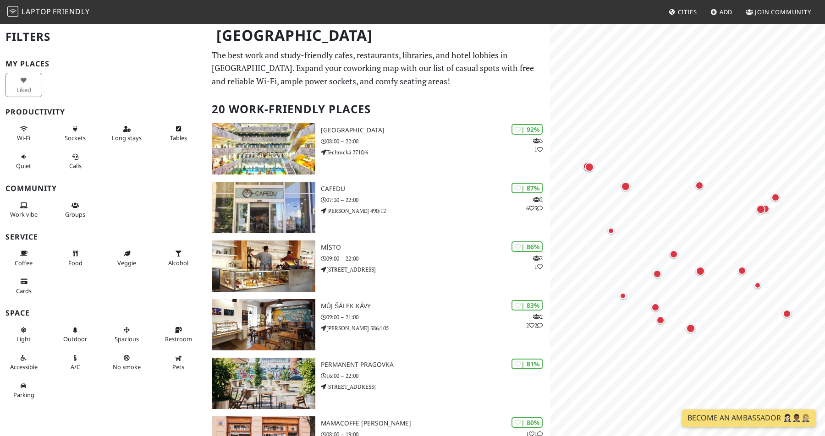 The image size is (825, 436). Describe the element at coordinates (75, 367) in the screenshot. I see `span: Air conditioned` at that location.